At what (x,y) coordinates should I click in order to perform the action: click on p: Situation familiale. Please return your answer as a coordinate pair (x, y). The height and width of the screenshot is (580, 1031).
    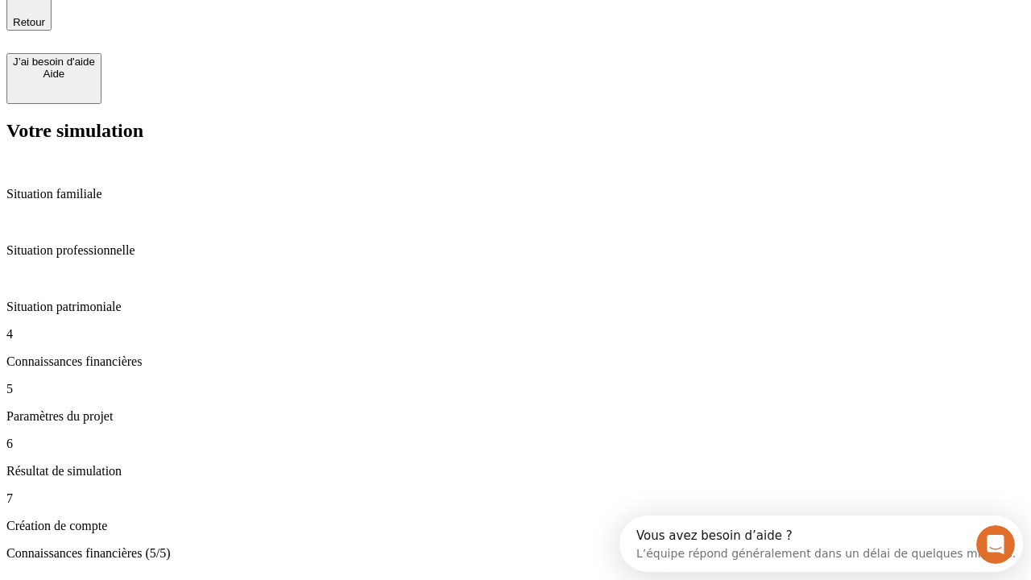
    Looking at the image, I should click on (516, 194).